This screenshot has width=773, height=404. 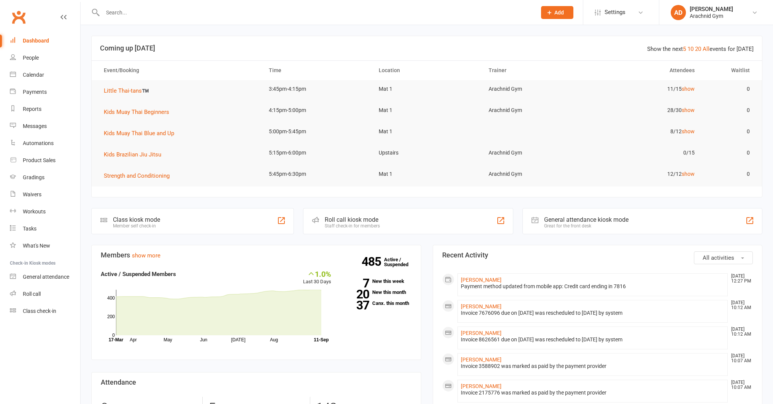 I want to click on h3: Recent Activity, so click(x=597, y=255).